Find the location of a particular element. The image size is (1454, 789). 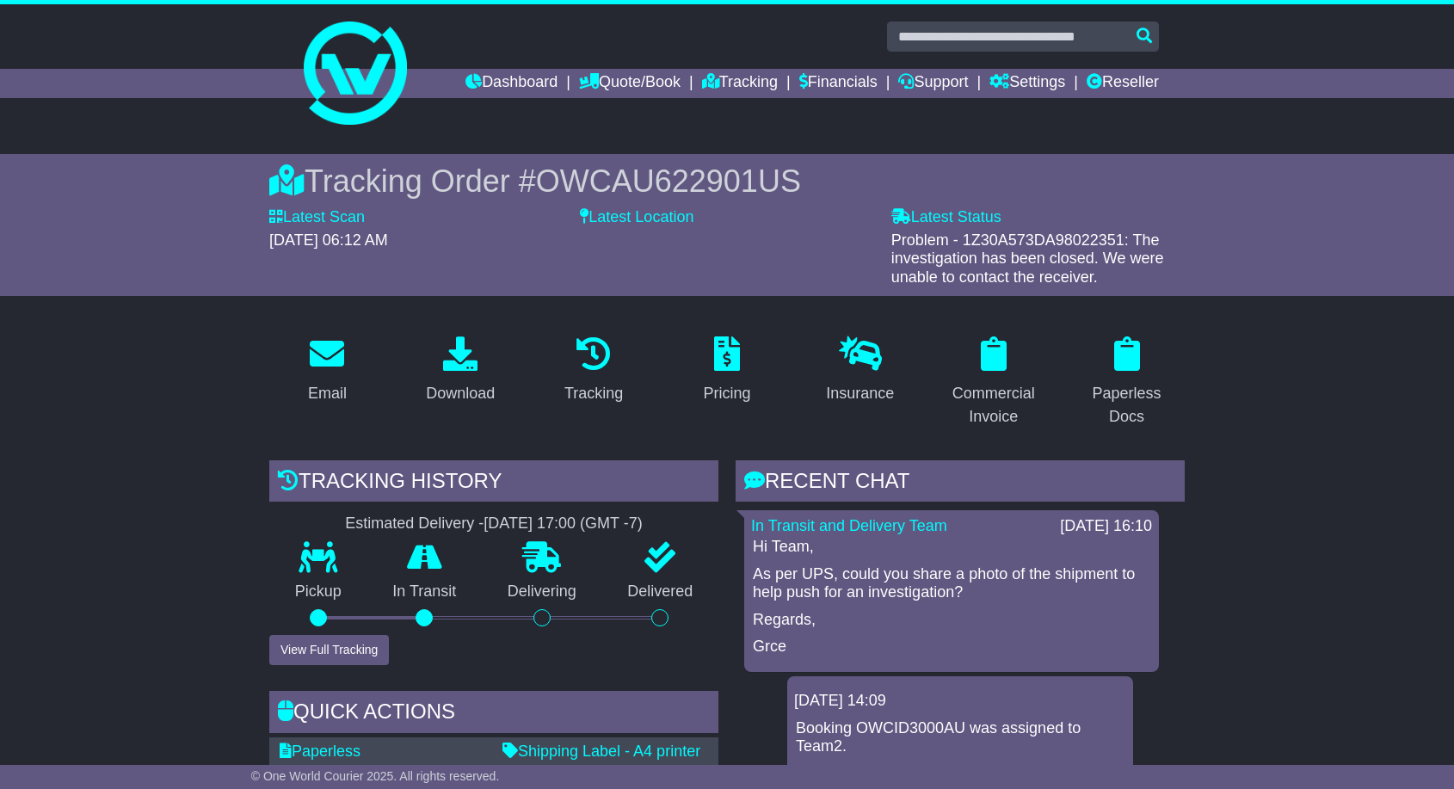

span: OWCAU622901US is located at coordinates (669, 181).